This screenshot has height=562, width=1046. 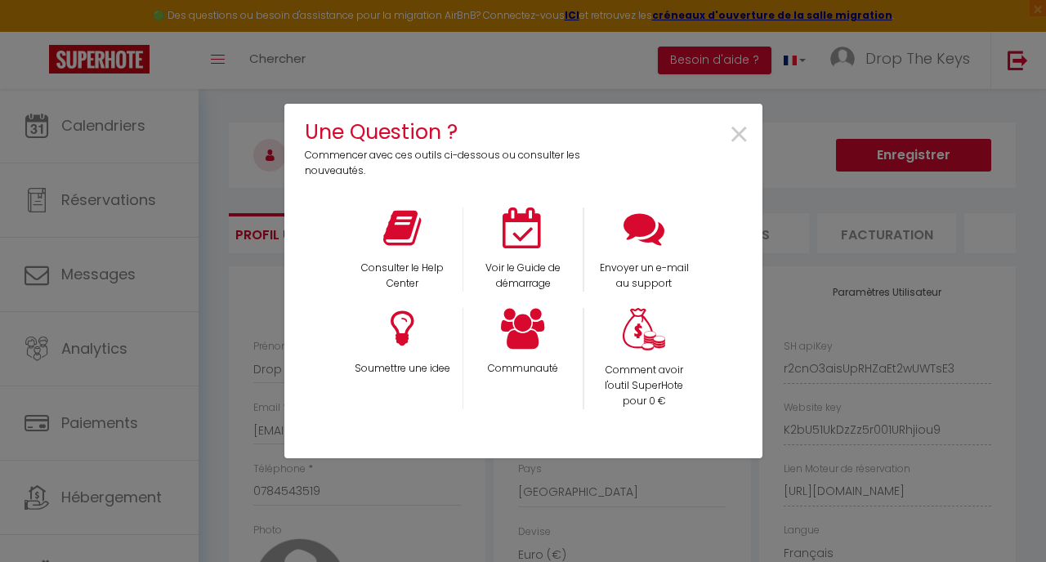 I want to click on h4: Une Question ?, so click(x=448, y=132).